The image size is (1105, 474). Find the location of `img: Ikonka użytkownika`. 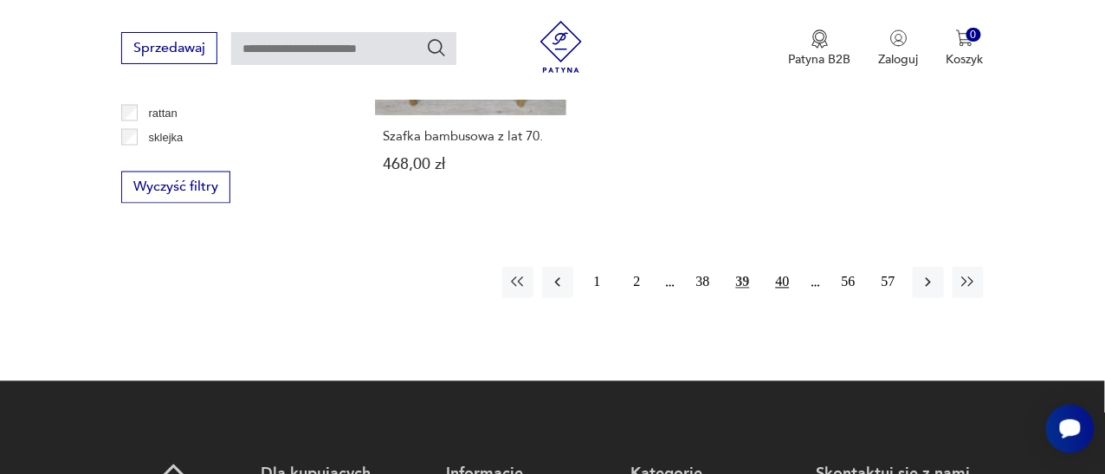

img: Ikonka użytkownika is located at coordinates (899, 38).